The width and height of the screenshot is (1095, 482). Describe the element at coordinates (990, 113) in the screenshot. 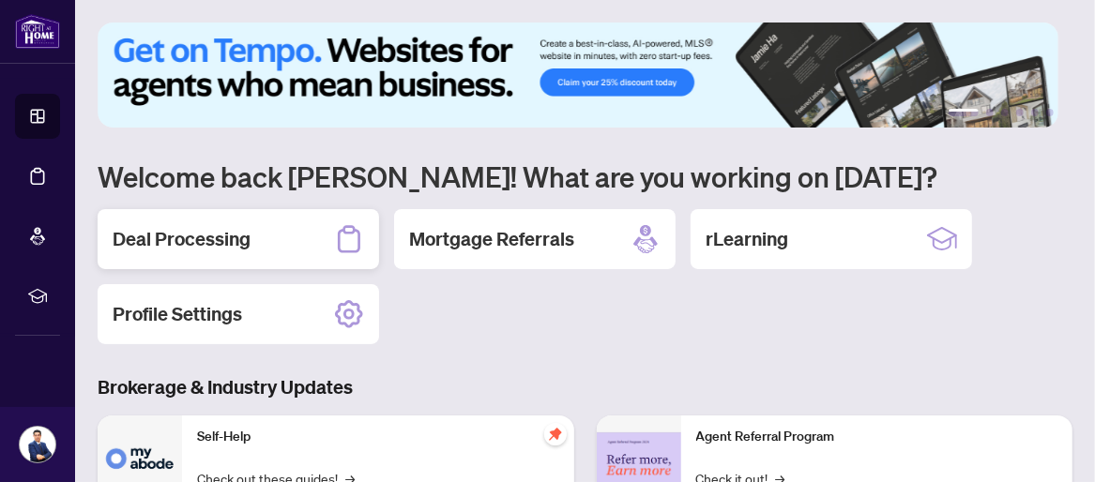

I see `button: 2` at that location.